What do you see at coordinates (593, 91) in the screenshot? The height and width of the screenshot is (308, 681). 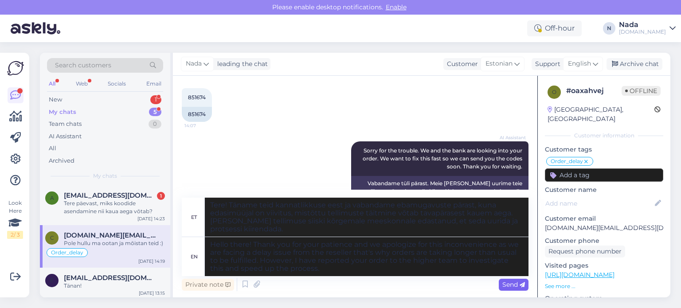 I see `div: # oaxahvej` at bounding box center [593, 91].